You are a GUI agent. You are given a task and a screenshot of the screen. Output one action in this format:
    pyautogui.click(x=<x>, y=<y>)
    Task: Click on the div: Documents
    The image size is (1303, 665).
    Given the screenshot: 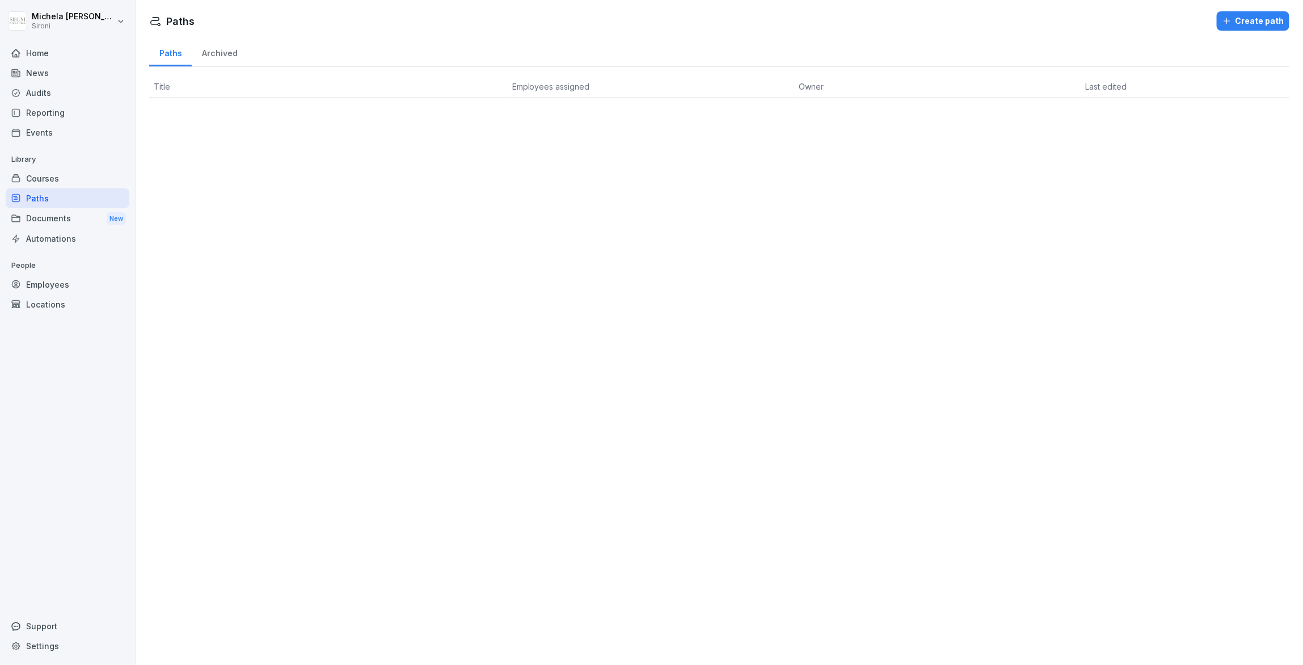 What is the action you would take?
    pyautogui.click(x=67, y=218)
    